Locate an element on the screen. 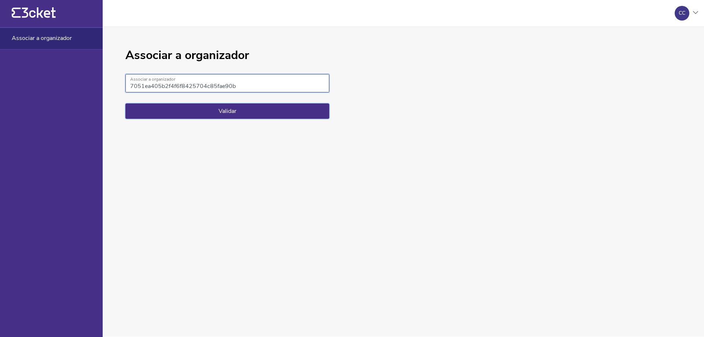  input: Associar a organizador is located at coordinates (227, 83).